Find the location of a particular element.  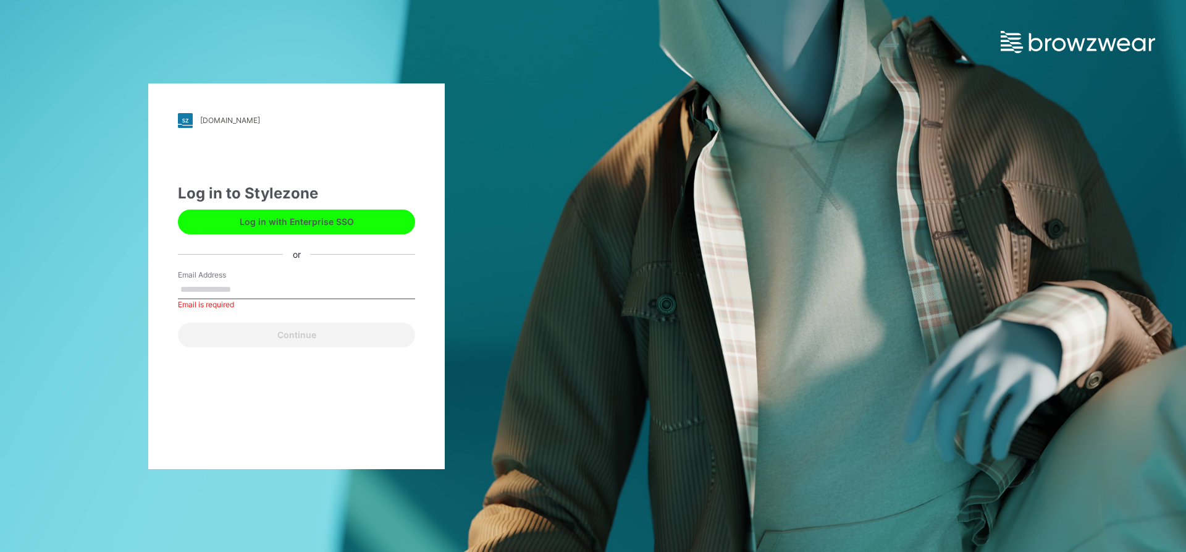

div: or is located at coordinates (296, 254).